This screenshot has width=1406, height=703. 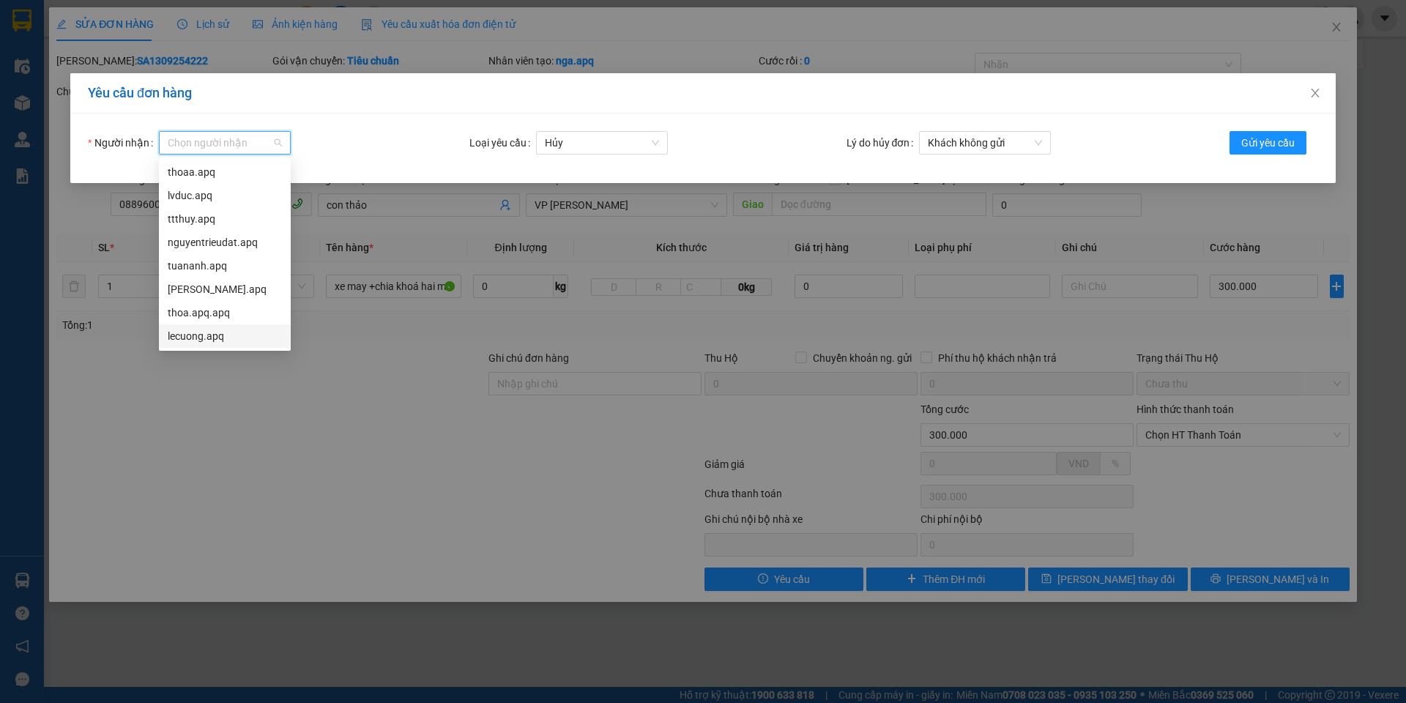 What do you see at coordinates (985, 143) in the screenshot?
I see `span: Khách không gửi` at bounding box center [985, 143].